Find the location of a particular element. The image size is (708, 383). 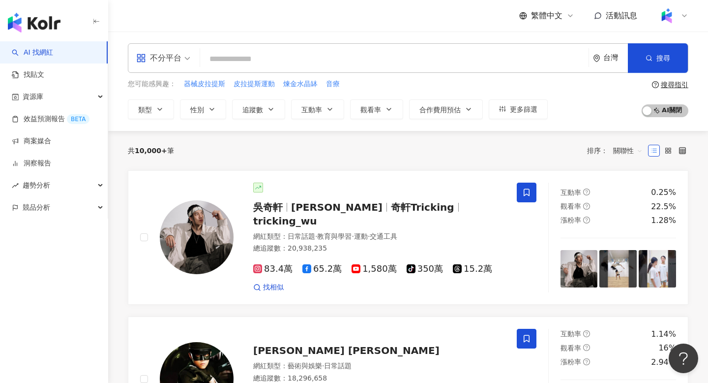

a: 找相似 is located at coordinates (269, 287).